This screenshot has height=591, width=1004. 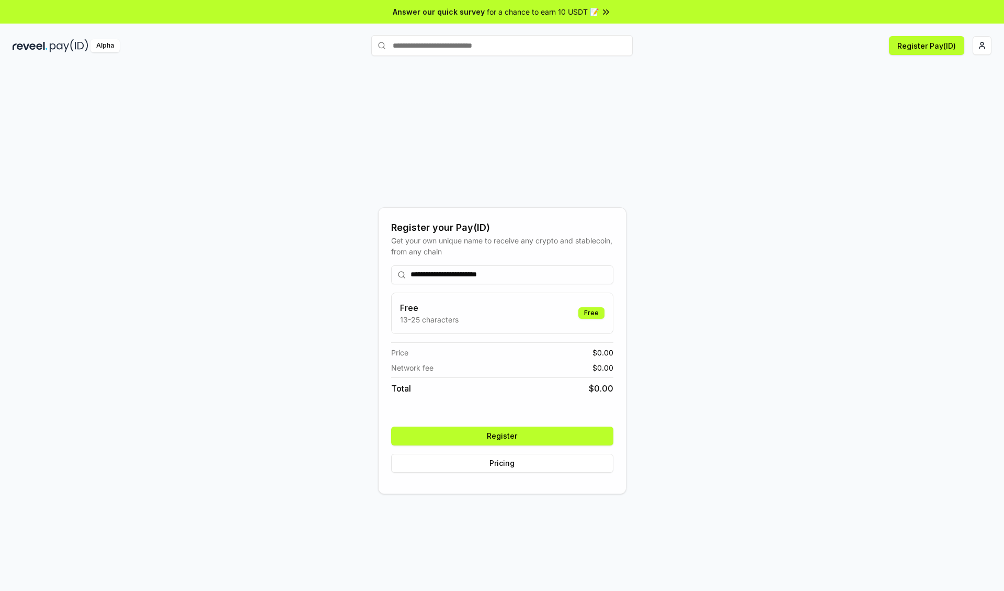 I want to click on button: Register, so click(x=502, y=436).